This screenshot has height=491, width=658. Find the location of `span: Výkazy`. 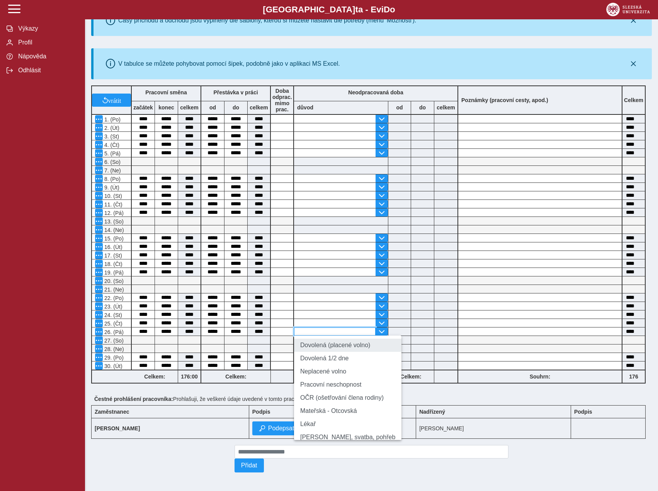

span: Výkazy is located at coordinates (47, 29).